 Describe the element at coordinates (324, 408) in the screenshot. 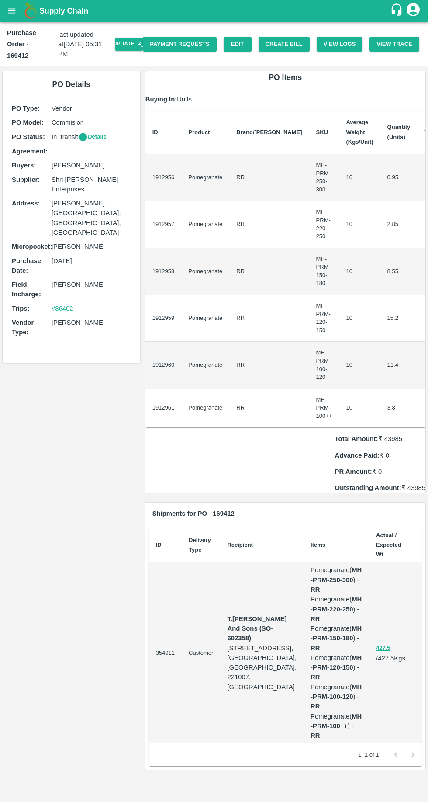

I see `td: MH-PRM-100++` at that location.